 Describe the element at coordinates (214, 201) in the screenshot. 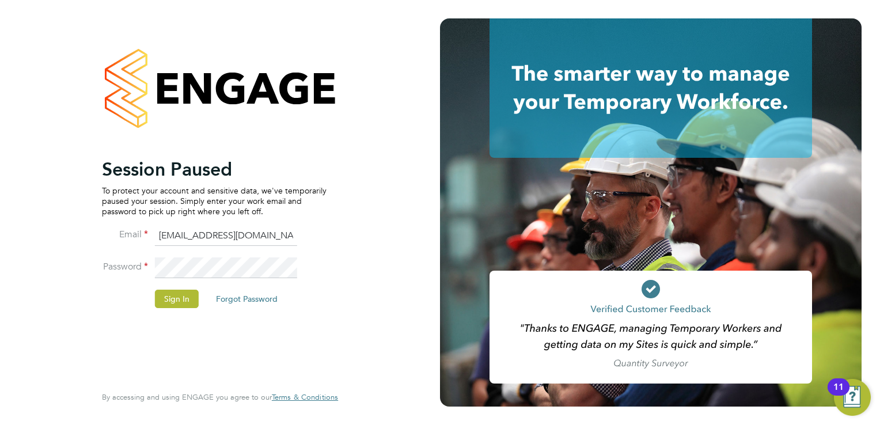

I see `p: To protect your account and sensitive data, we've temporarily paused your session. Simply enter y...` at that location.